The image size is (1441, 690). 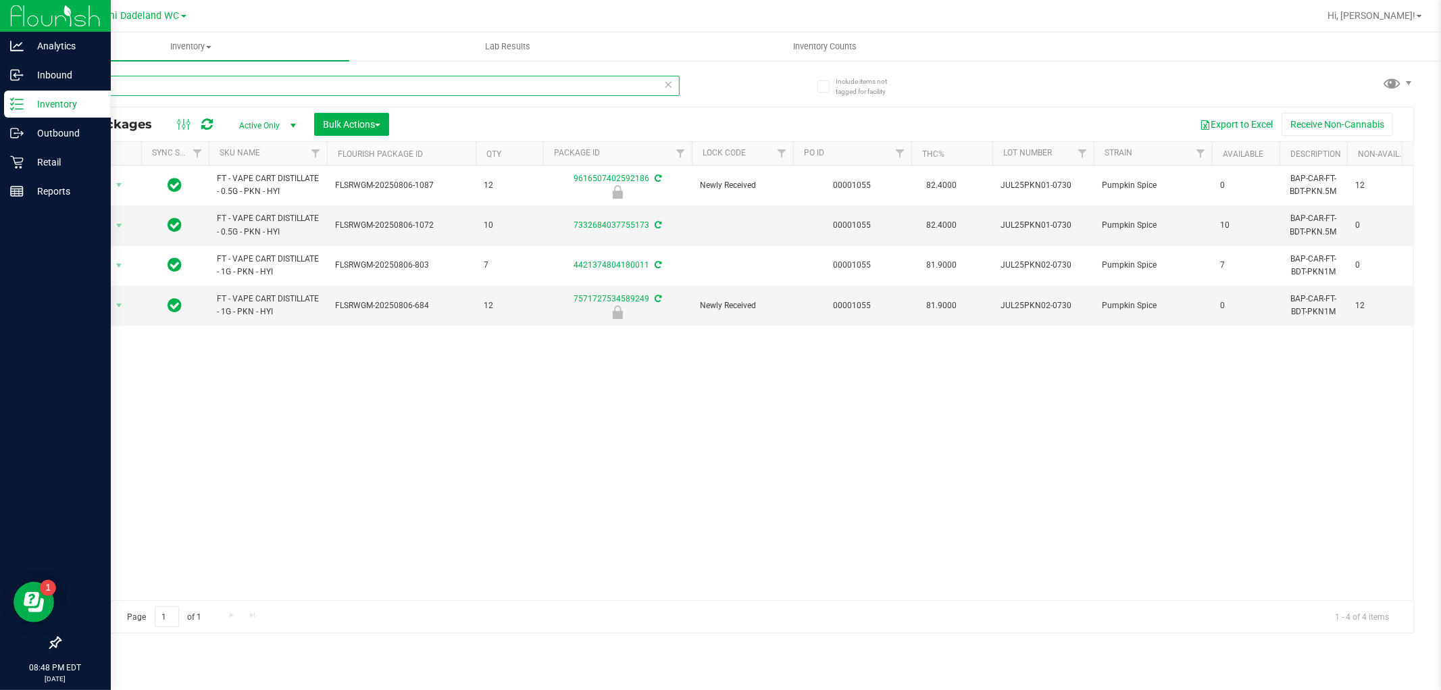 I want to click on a: Flourish Package ID, so click(x=380, y=154).